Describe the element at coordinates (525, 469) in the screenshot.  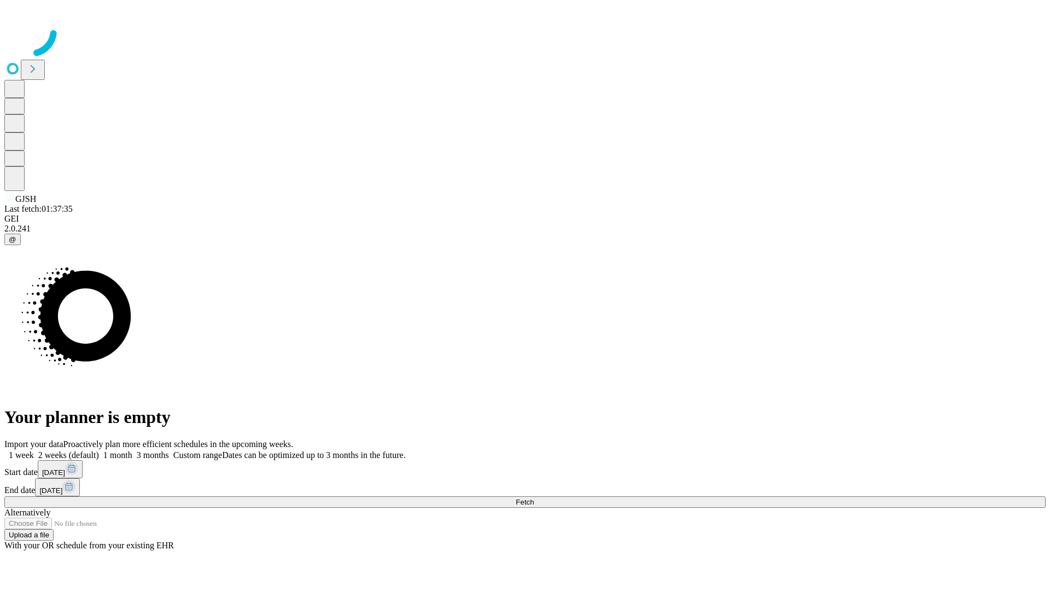
I see `div: Start date` at that location.